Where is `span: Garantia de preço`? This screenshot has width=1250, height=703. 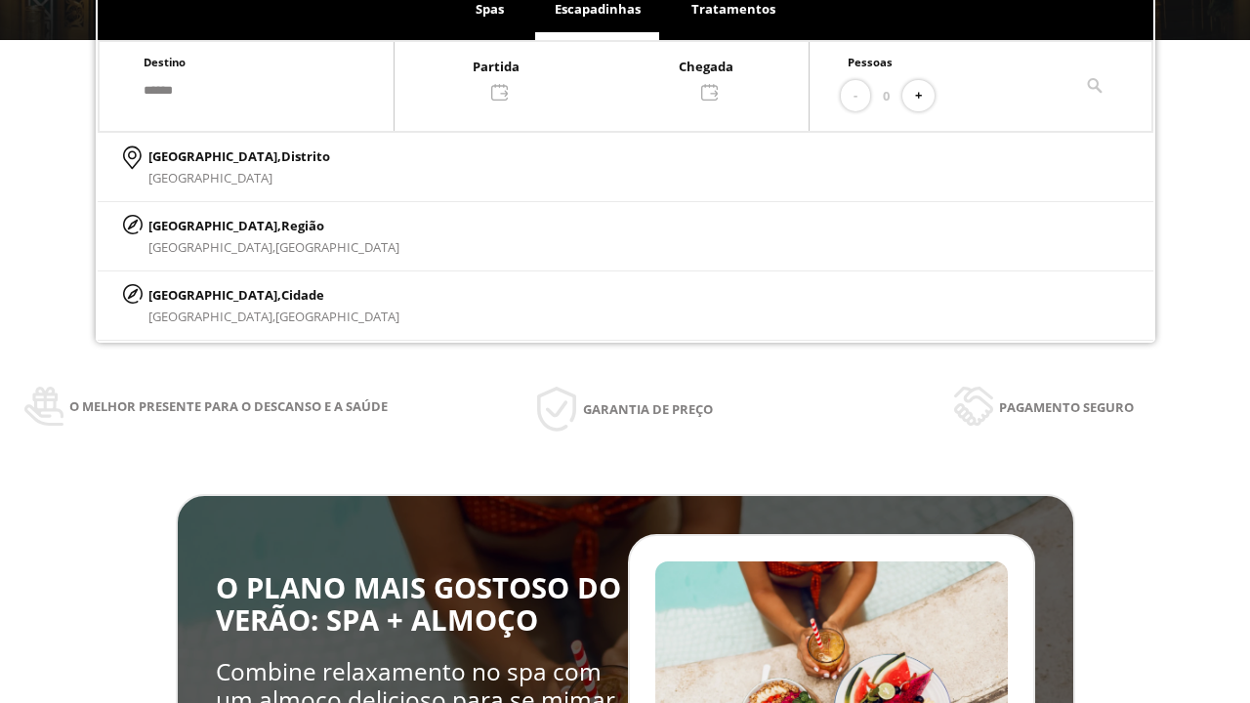
span: Garantia de preço is located at coordinates (648, 409).